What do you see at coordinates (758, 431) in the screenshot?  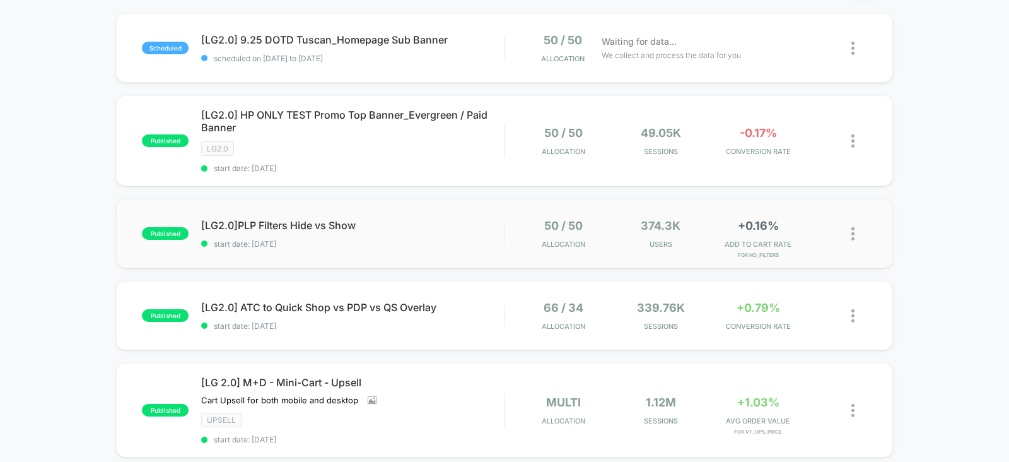 I see `span: for VT_UpS_Price` at bounding box center [758, 431].